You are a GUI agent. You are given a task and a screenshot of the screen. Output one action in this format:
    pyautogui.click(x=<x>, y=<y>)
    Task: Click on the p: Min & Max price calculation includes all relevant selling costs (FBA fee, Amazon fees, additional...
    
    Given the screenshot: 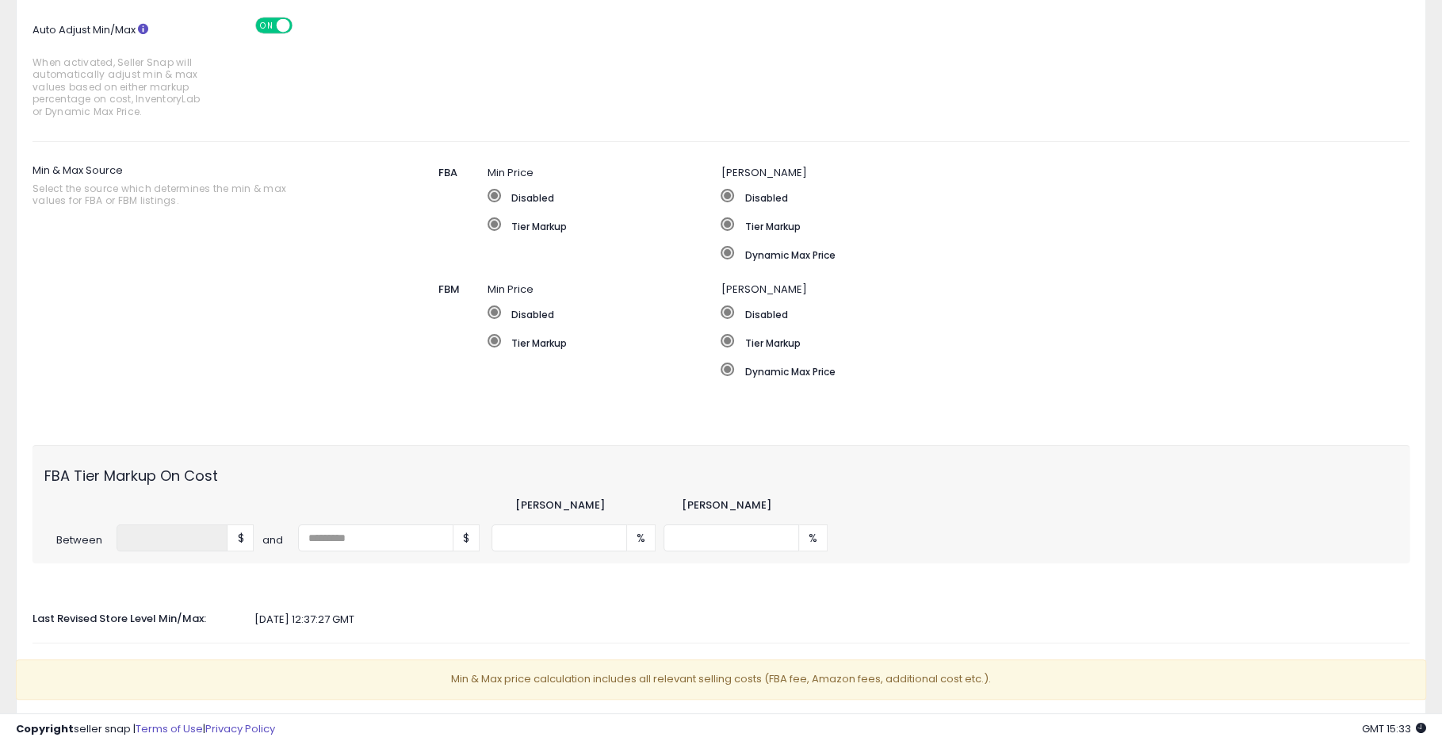 What is the action you would take?
    pyautogui.click(x=721, y=679)
    